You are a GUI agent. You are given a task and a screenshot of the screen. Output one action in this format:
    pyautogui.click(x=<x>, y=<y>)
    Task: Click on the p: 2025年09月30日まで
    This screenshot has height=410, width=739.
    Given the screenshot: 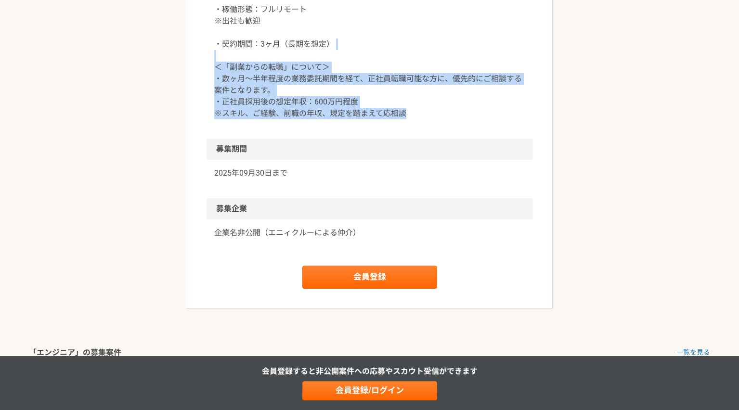 What is the action you would take?
    pyautogui.click(x=370, y=173)
    